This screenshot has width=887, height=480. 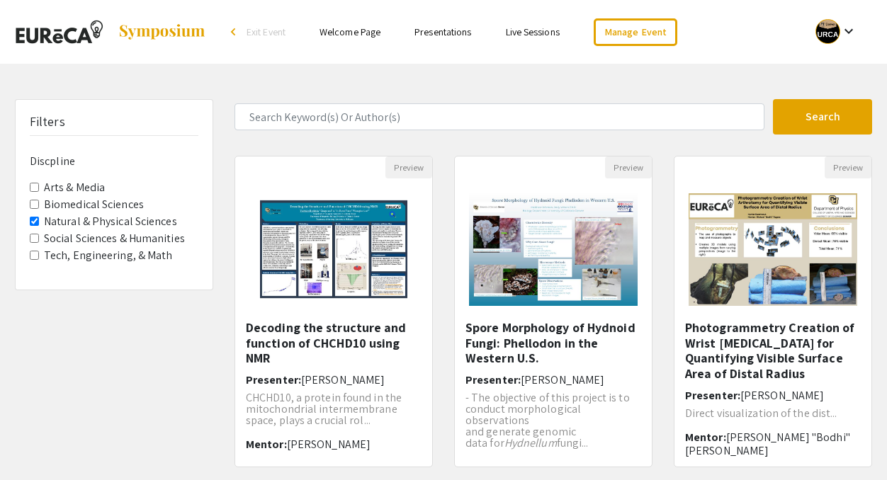 I want to click on a: Live Sessions, so click(x=533, y=32).